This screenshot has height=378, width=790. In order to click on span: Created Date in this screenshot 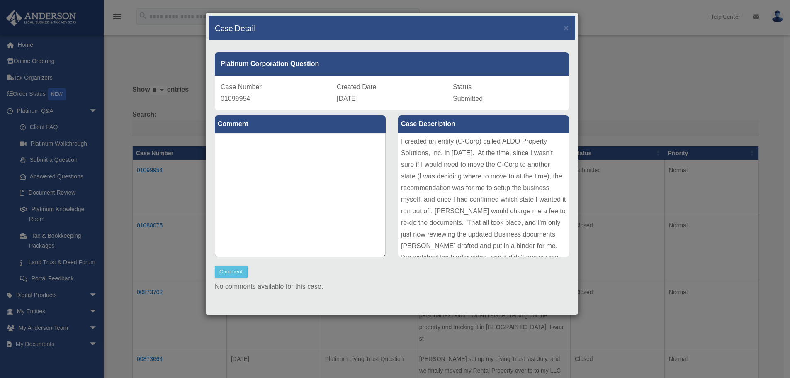, I will do `click(356, 87)`.